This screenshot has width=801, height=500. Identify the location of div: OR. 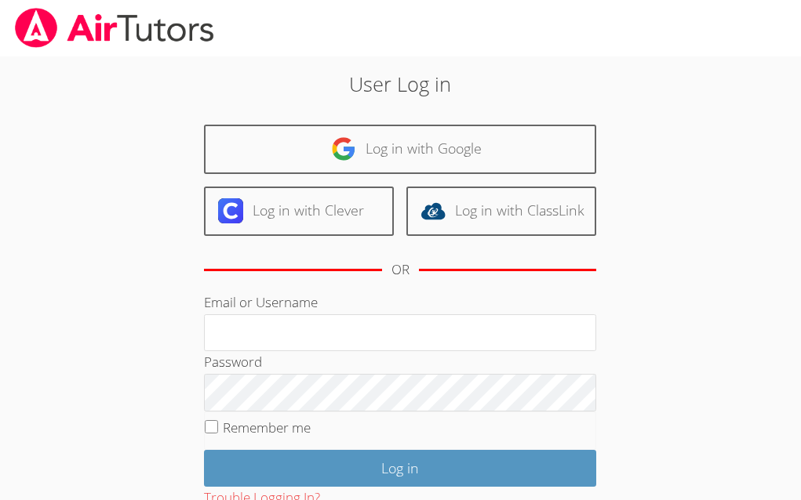
(400, 270).